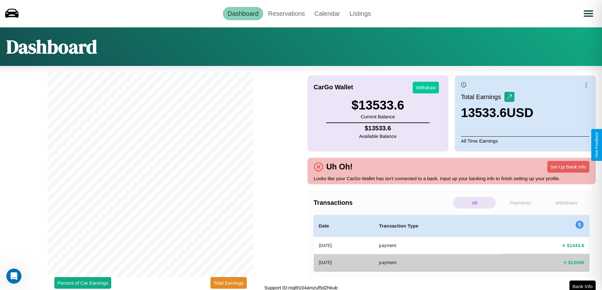 The image size is (602, 290). What do you see at coordinates (482, 97) in the screenshot?
I see `p: Total Earnings` at bounding box center [482, 97].